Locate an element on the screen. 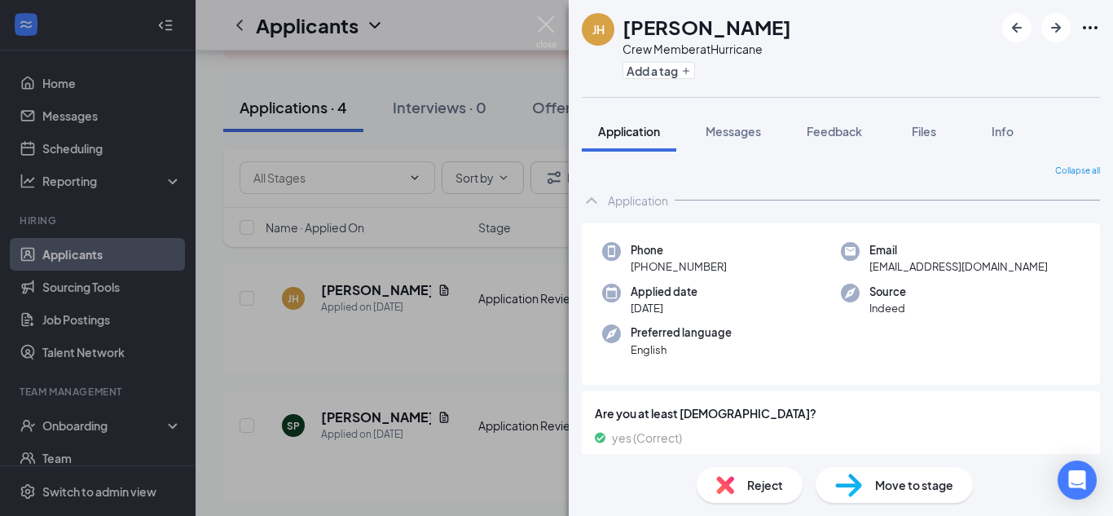  svg: Ellipses is located at coordinates (1090, 28).